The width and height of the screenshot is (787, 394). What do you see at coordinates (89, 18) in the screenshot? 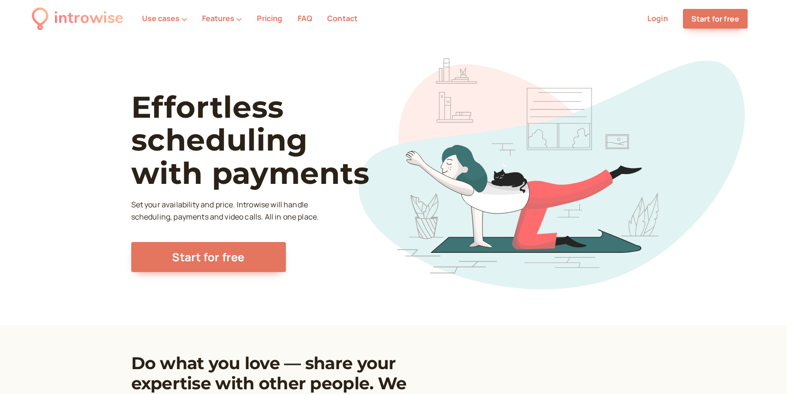
I see `div: introwise` at bounding box center [89, 18].